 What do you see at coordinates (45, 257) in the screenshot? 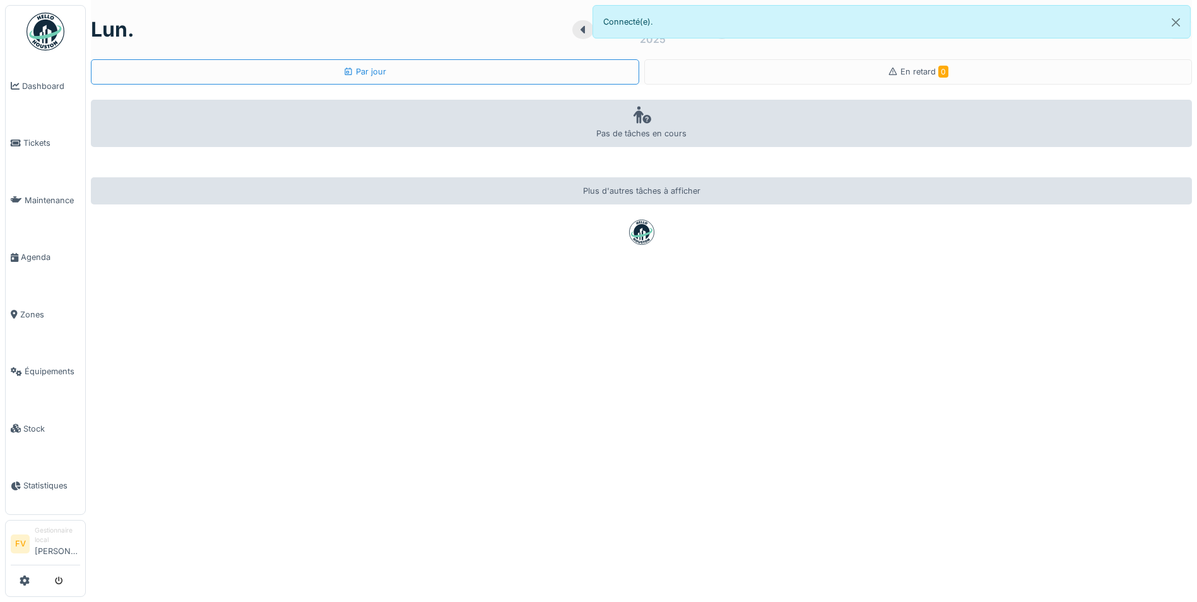
I see `a: Agenda` at bounding box center [45, 257].